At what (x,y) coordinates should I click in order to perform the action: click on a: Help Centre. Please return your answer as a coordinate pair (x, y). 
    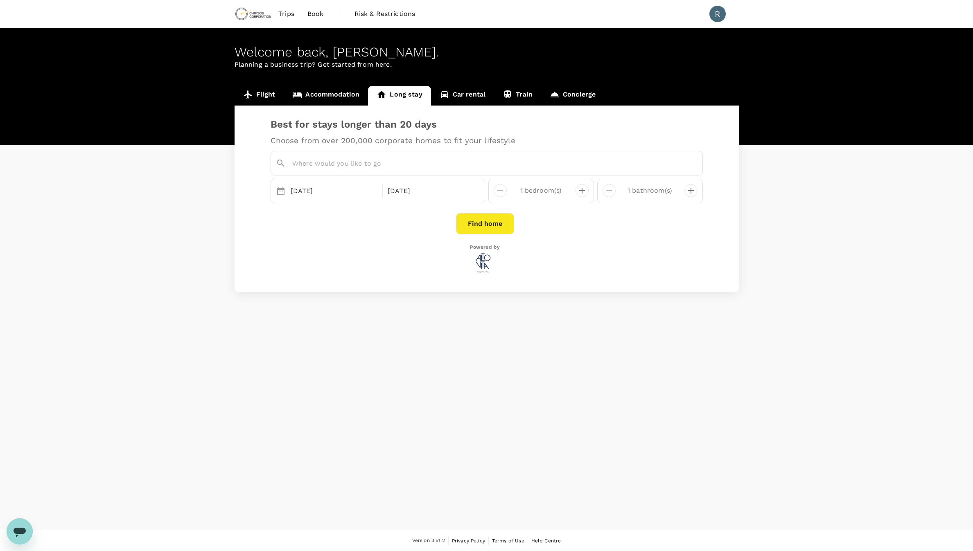
    Looking at the image, I should click on (546, 541).